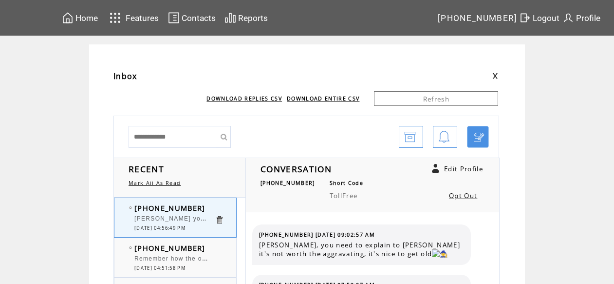 The height and width of the screenshot is (284, 614). I want to click on a: Click to start a chat with mobile number by SMS, so click(478, 136).